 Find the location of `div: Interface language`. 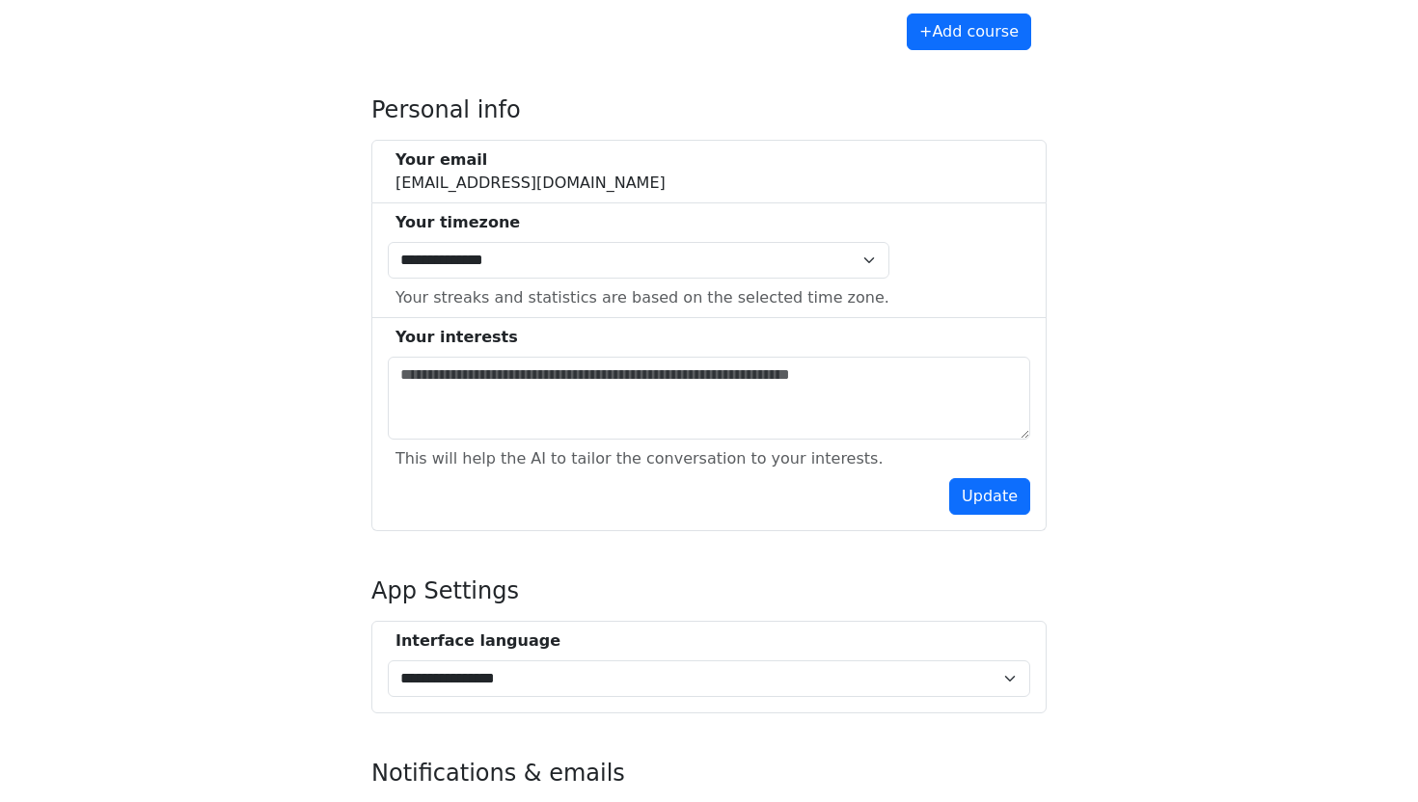

div: Interface language is located at coordinates (713, 641).